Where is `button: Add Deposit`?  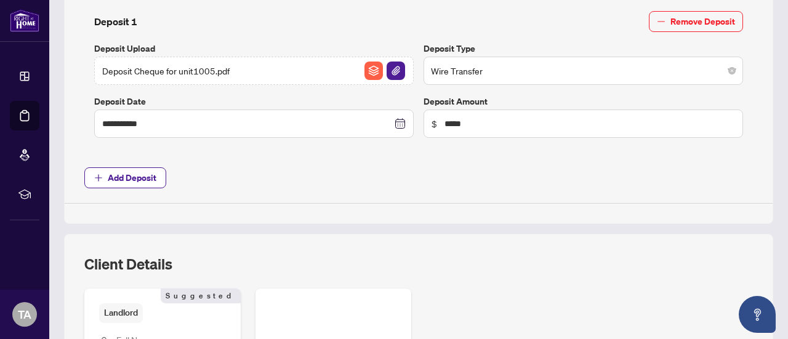 button: Add Deposit is located at coordinates (125, 178).